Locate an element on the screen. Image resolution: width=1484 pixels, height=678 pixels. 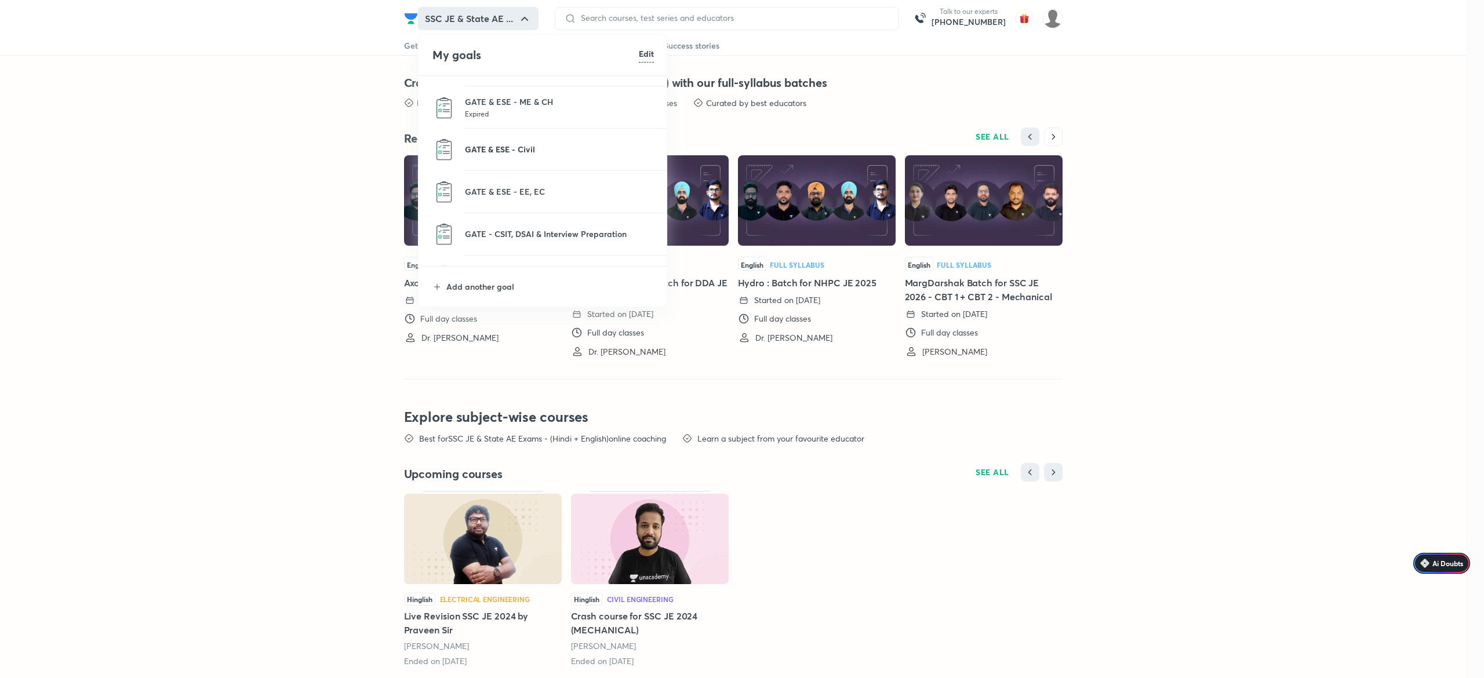
img: GATE & ESE - EE, EC is located at coordinates (444, 192).